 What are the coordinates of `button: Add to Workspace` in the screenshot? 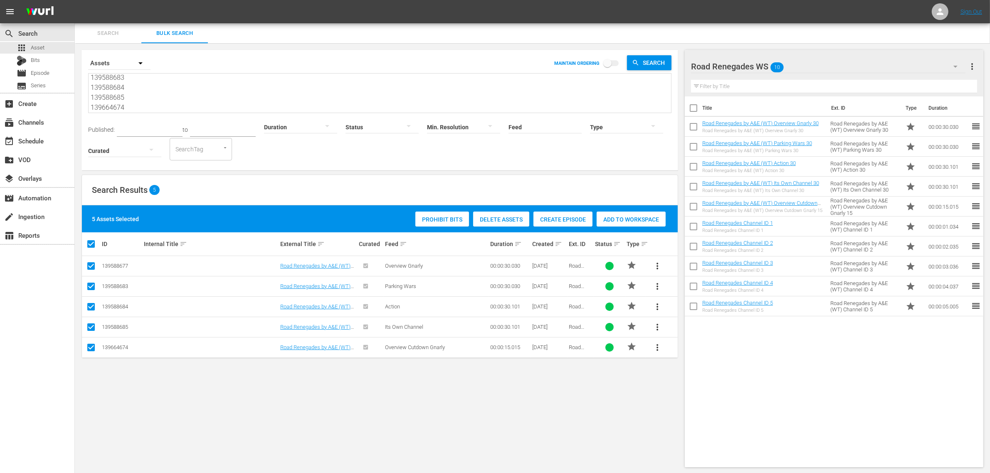 It's located at (631, 219).